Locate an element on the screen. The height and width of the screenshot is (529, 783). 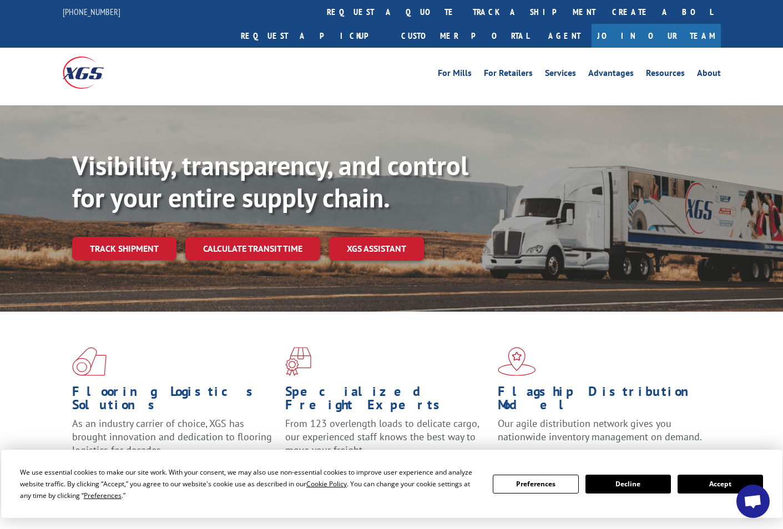
a: Advantages is located at coordinates (611, 75).